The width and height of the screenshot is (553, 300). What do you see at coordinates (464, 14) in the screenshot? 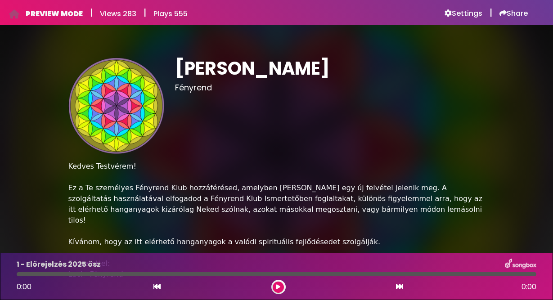
I see `a: Settings` at bounding box center [464, 14].